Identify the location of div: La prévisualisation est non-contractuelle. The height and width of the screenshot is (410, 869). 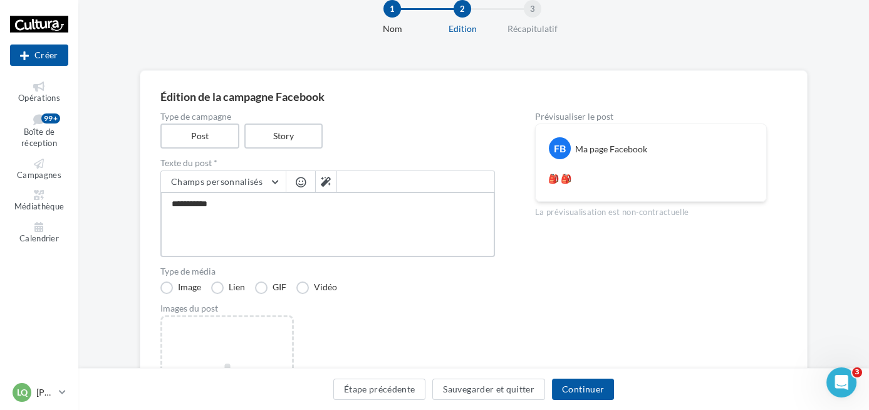
(651, 210).